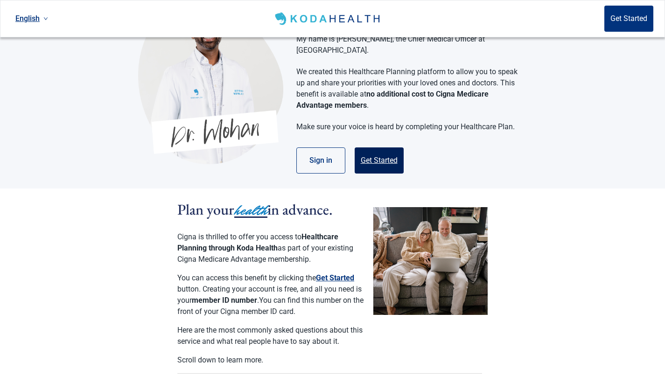 The width and height of the screenshot is (665, 383). I want to click on strong: no additional cost to Cigna Medicare Advantage members, so click(393, 99).